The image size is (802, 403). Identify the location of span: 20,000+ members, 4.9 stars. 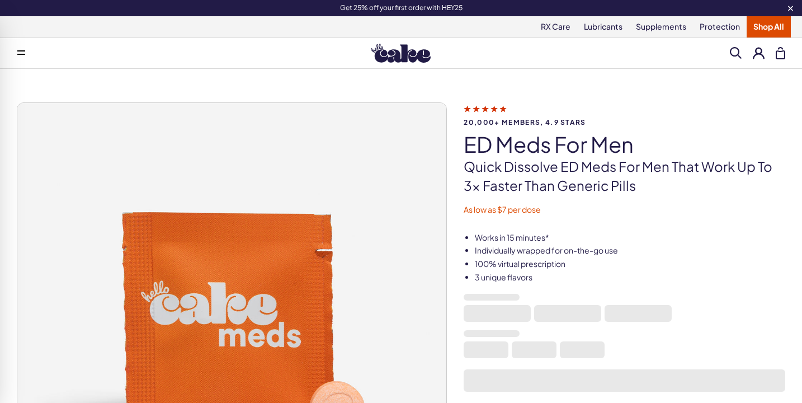
(624, 122).